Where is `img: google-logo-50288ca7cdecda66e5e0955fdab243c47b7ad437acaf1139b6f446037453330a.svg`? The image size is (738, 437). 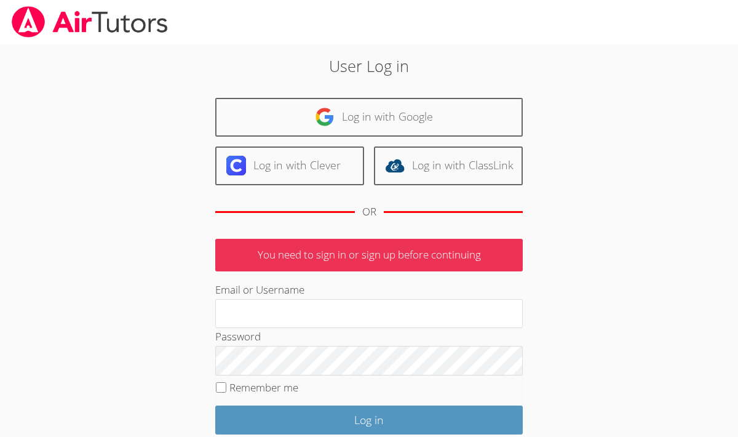 img: google-logo-50288ca7cdecda66e5e0955fdab243c47b7ad437acaf1139b6f446037453330a.svg is located at coordinates (325, 117).